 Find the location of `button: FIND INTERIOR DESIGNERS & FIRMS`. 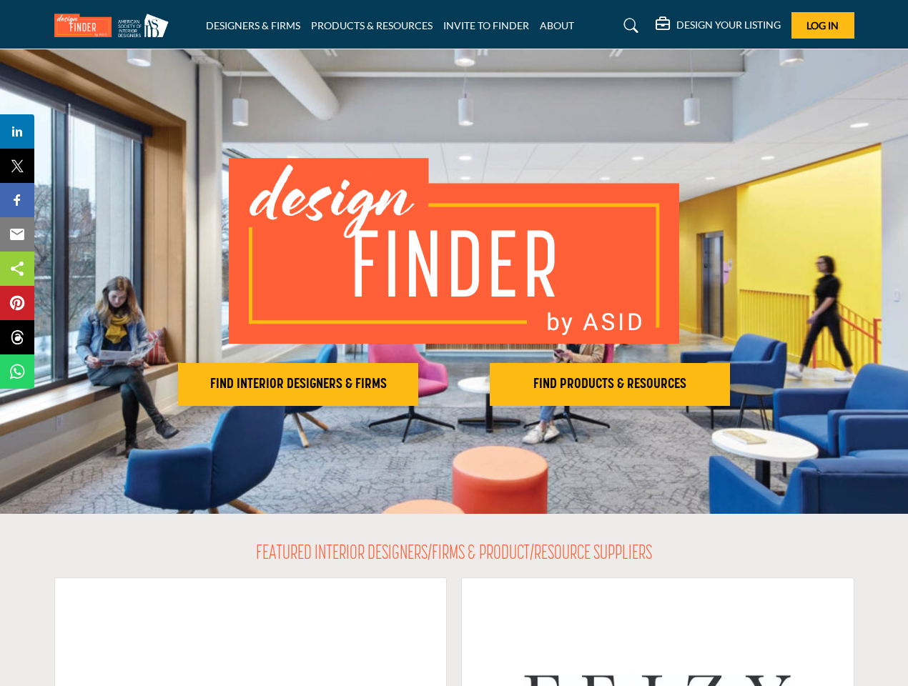

button: FIND INTERIOR DESIGNERS & FIRMS is located at coordinates (298, 385).